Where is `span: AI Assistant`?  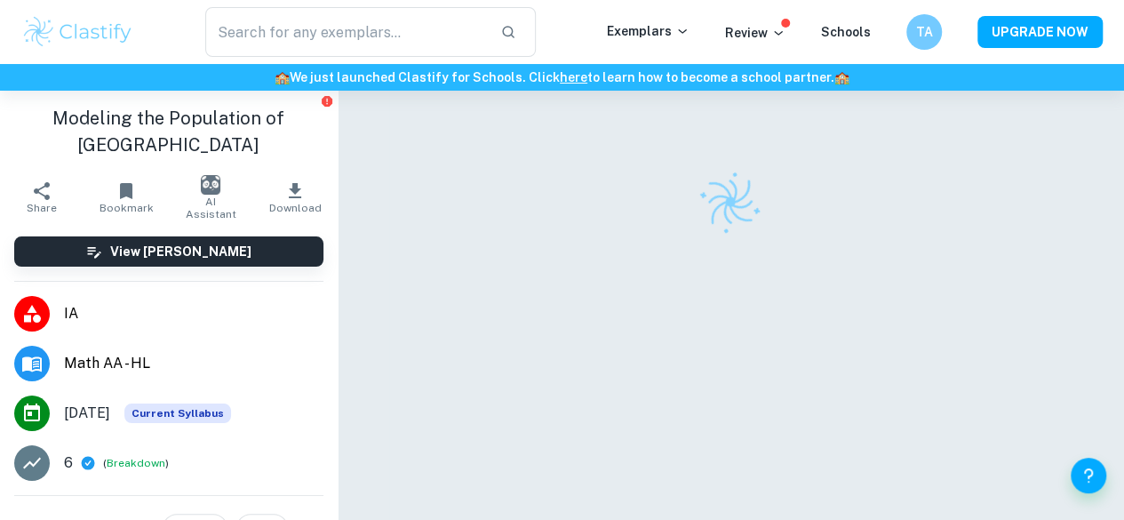
span: AI Assistant is located at coordinates (211, 208).